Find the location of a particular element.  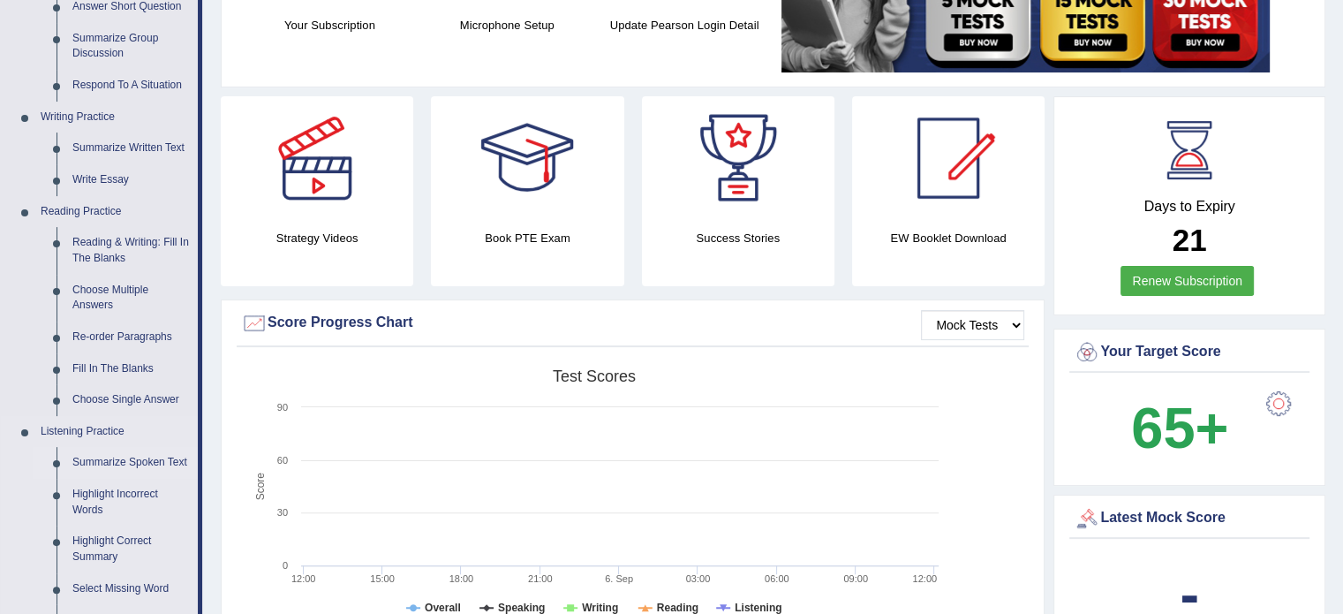

h4: Update Pearson Login Detail is located at coordinates (684, 25).